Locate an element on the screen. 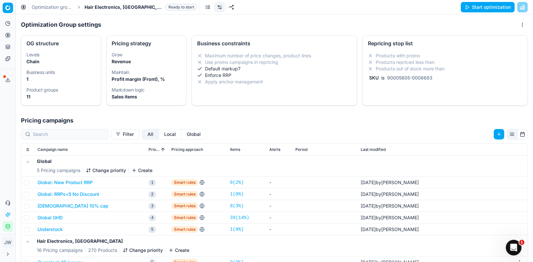 The width and height of the screenshot is (533, 262). span: is is located at coordinates (383, 78).